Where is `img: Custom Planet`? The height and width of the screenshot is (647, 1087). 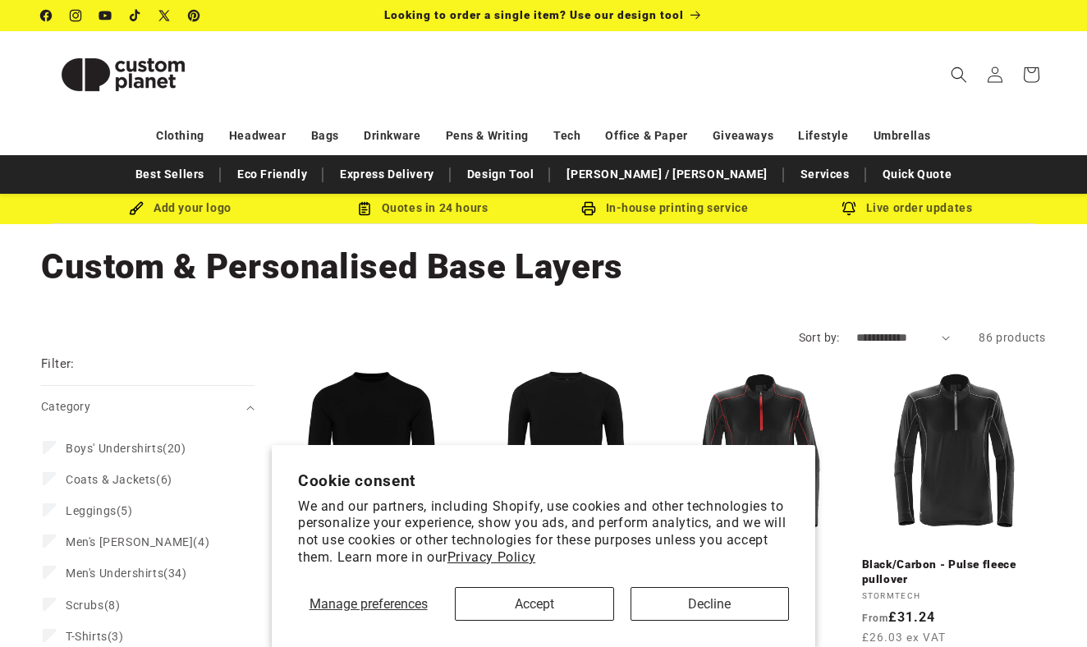 img: Custom Planet is located at coordinates (123, 75).